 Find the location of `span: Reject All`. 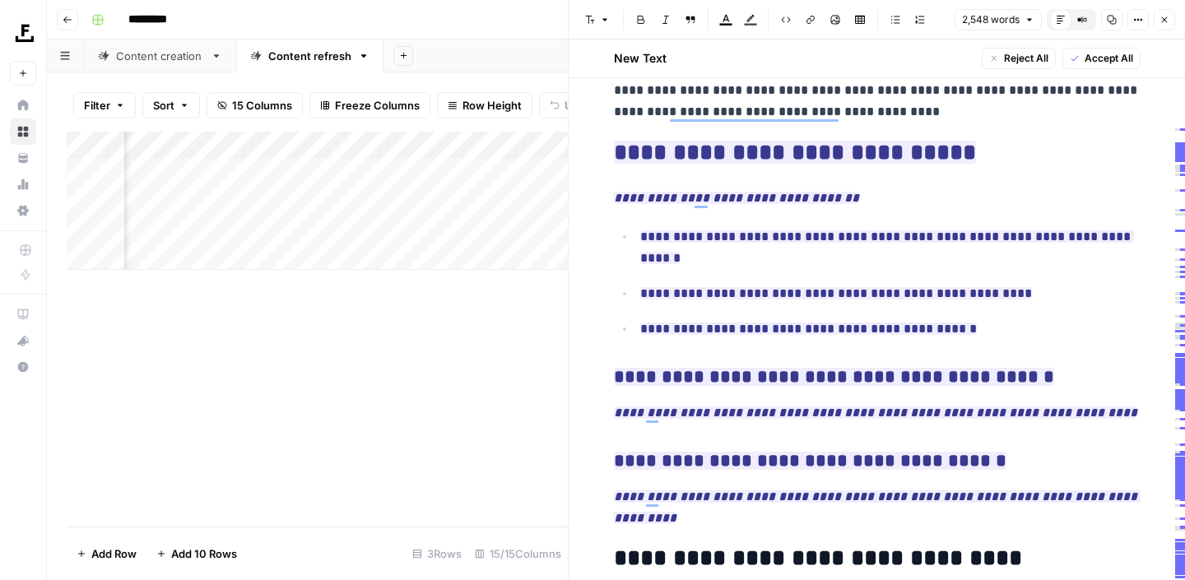

span: Reject All is located at coordinates (1026, 58).